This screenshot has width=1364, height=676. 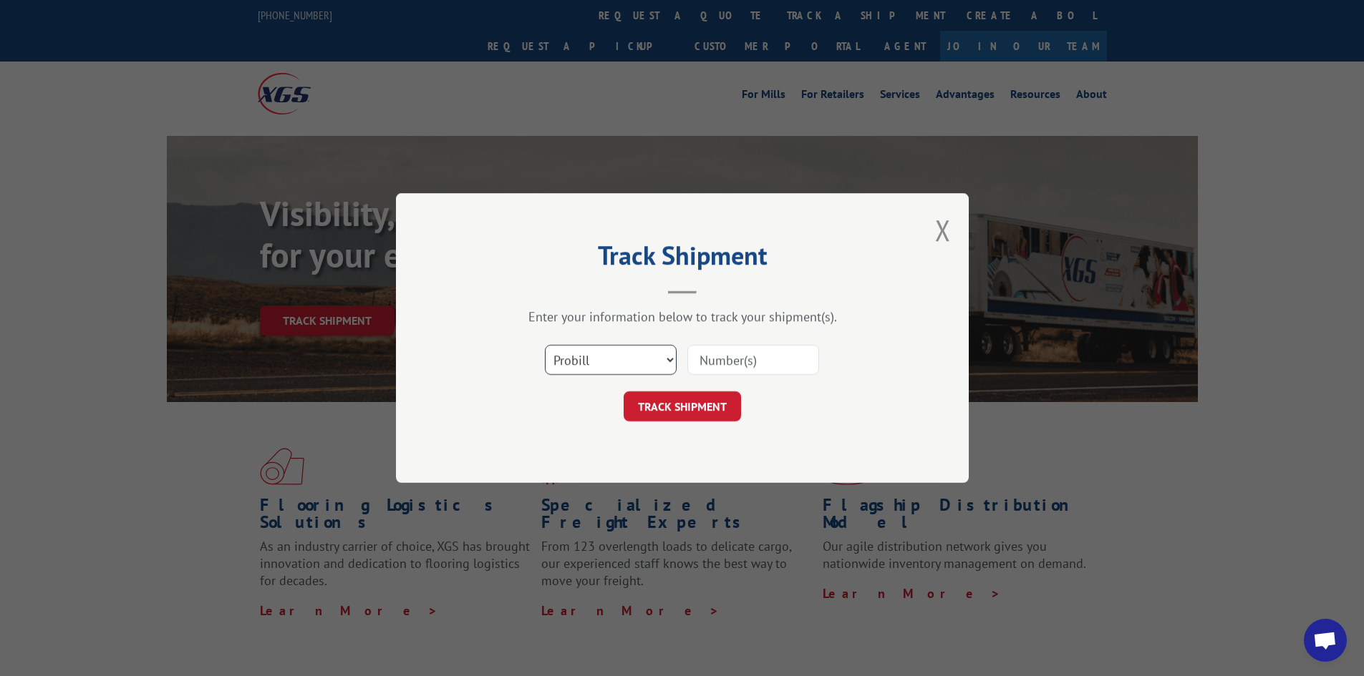 What do you see at coordinates (943, 230) in the screenshot?
I see `button: Close modal` at bounding box center [943, 230].